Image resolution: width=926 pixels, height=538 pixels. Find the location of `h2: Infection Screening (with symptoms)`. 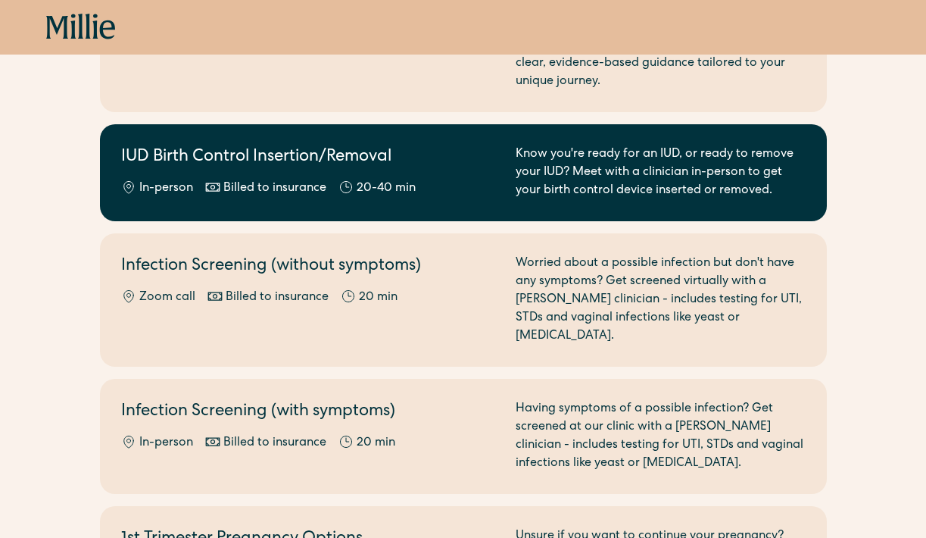

h2: Infection Screening (with symptoms) is located at coordinates (309, 412).